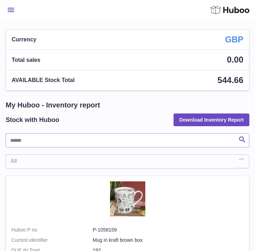  What do you see at coordinates (43, 80) in the screenshot?
I see `span: AVAILABLE Stock Total` at bounding box center [43, 80].